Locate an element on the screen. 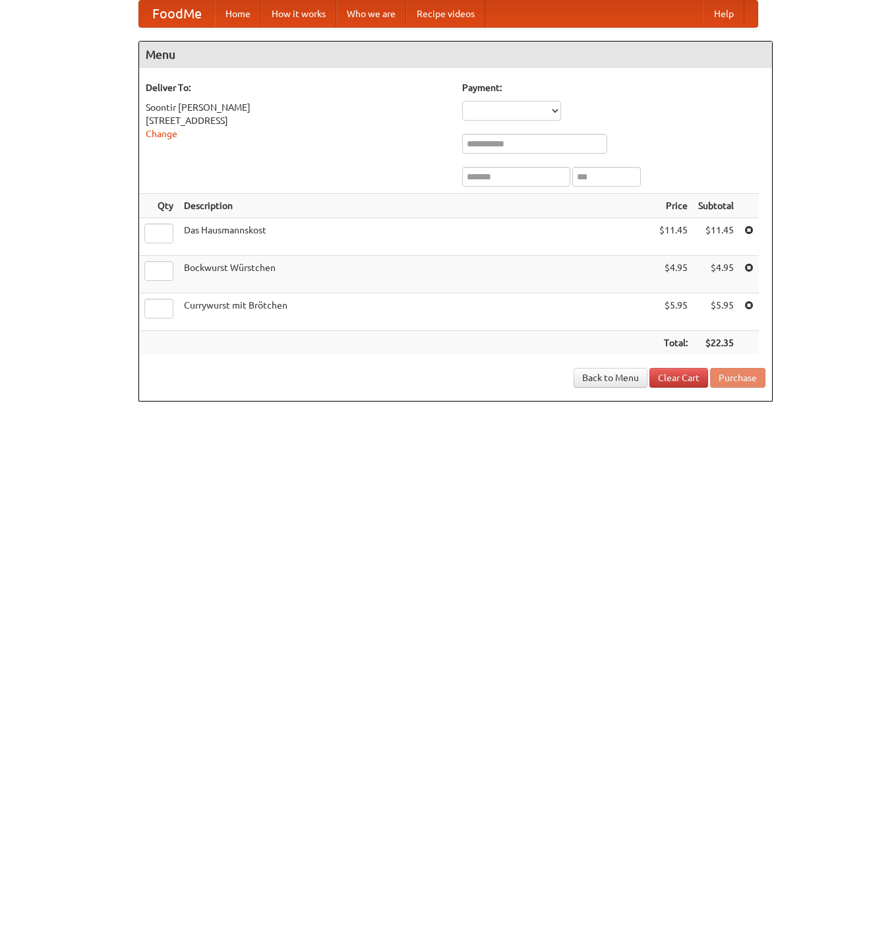  a: Help is located at coordinates (724, 14).